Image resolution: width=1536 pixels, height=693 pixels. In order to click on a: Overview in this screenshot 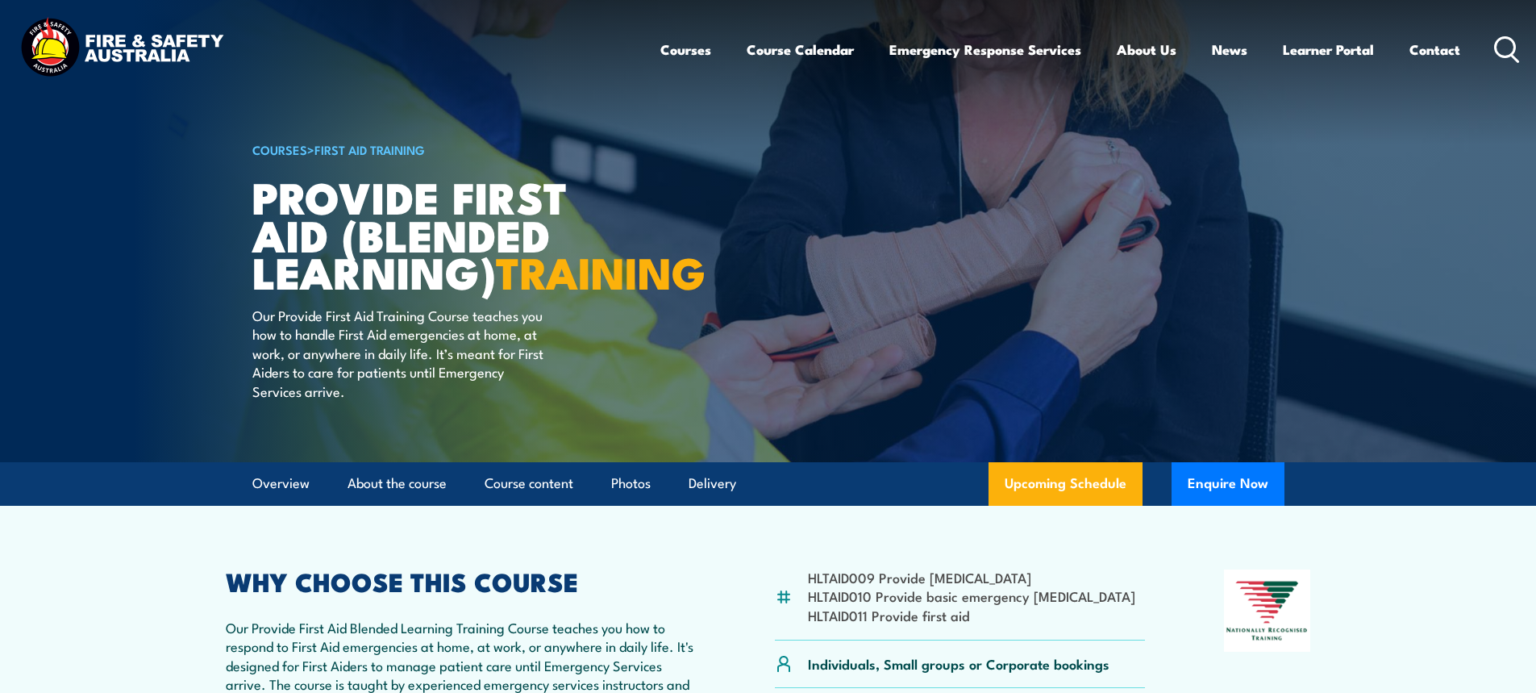, I will do `click(281, 483)`.